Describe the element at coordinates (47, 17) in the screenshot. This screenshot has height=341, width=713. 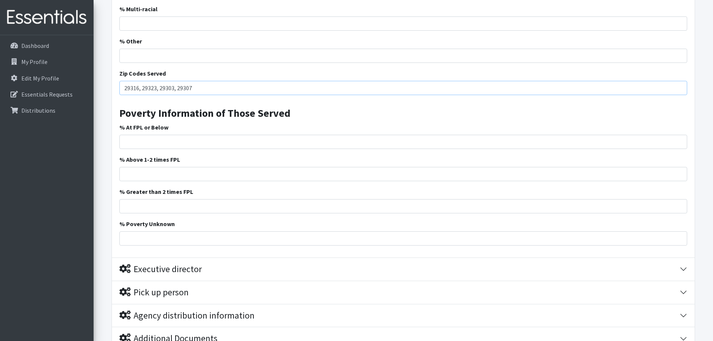
I see `img: HumanEssentials` at that location.